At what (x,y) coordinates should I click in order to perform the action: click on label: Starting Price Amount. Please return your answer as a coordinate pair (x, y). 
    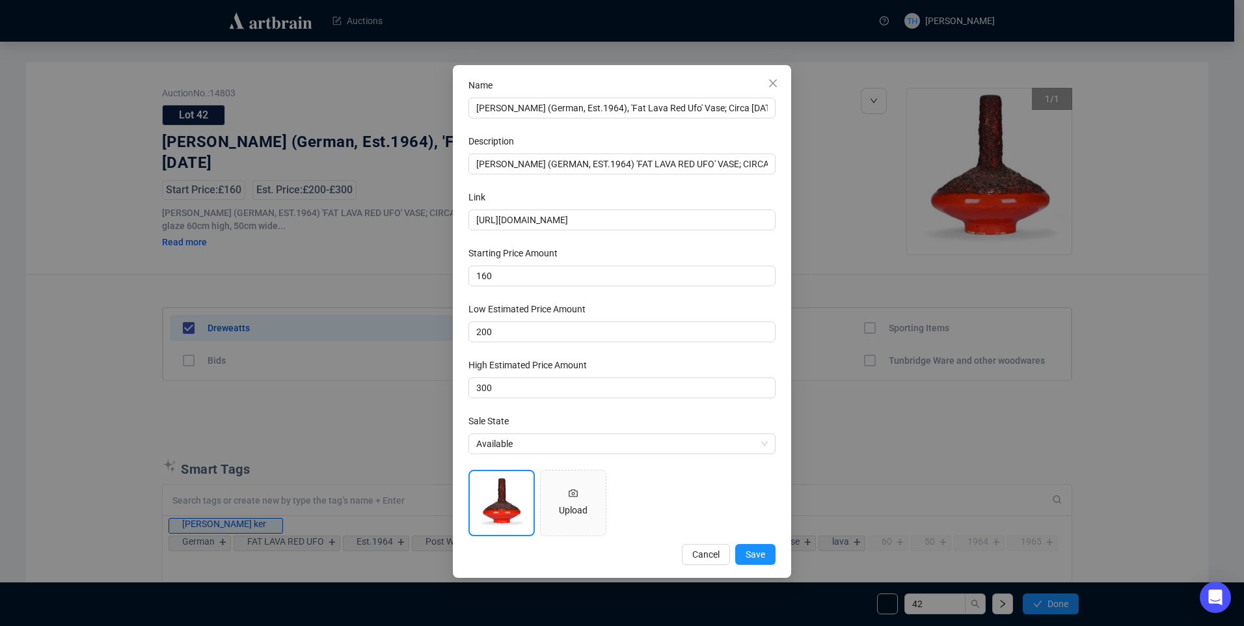
    Looking at the image, I should click on (517, 253).